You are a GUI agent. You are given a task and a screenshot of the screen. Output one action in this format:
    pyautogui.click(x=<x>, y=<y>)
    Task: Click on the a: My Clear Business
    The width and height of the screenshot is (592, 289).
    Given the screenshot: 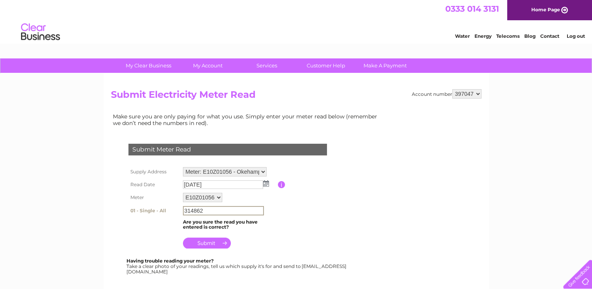 What is the action you would take?
    pyautogui.click(x=148, y=65)
    